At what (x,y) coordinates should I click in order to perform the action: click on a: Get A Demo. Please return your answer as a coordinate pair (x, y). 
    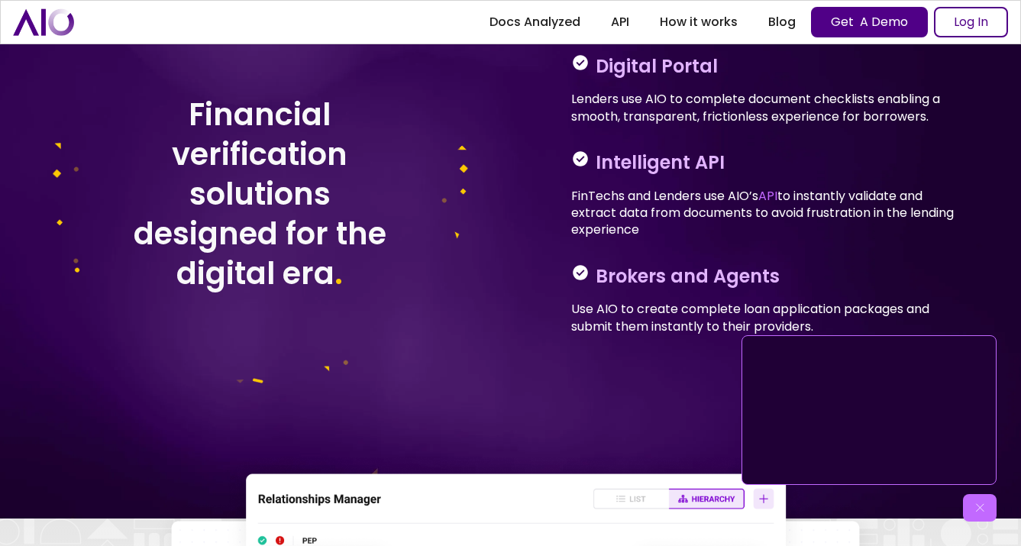
    Looking at the image, I should click on (869, 22).